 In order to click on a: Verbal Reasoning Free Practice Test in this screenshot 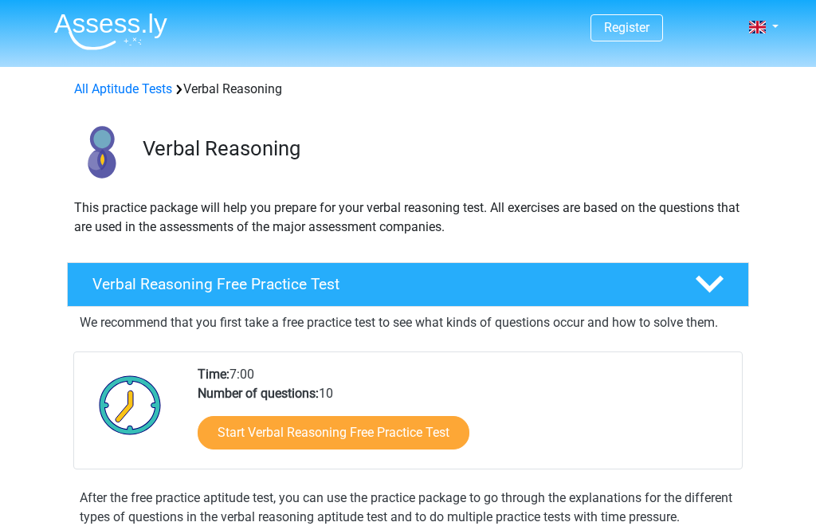, I will do `click(408, 285)`.